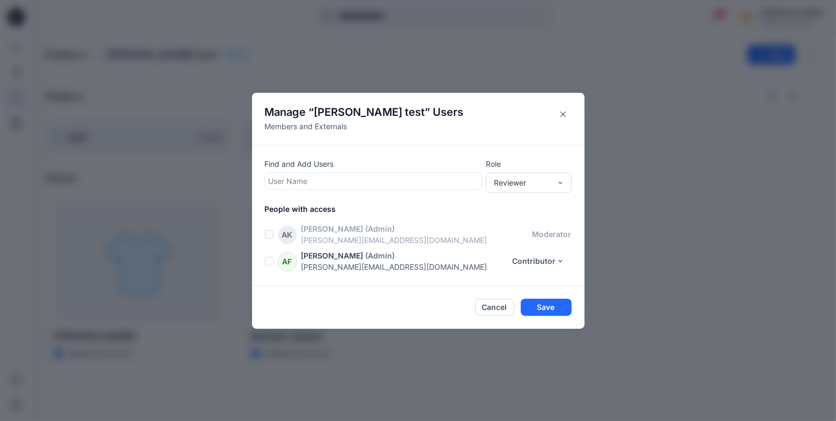 The image size is (836, 421). What do you see at coordinates (425, 209) in the screenshot?
I see `p: People with access` at bounding box center [425, 209].